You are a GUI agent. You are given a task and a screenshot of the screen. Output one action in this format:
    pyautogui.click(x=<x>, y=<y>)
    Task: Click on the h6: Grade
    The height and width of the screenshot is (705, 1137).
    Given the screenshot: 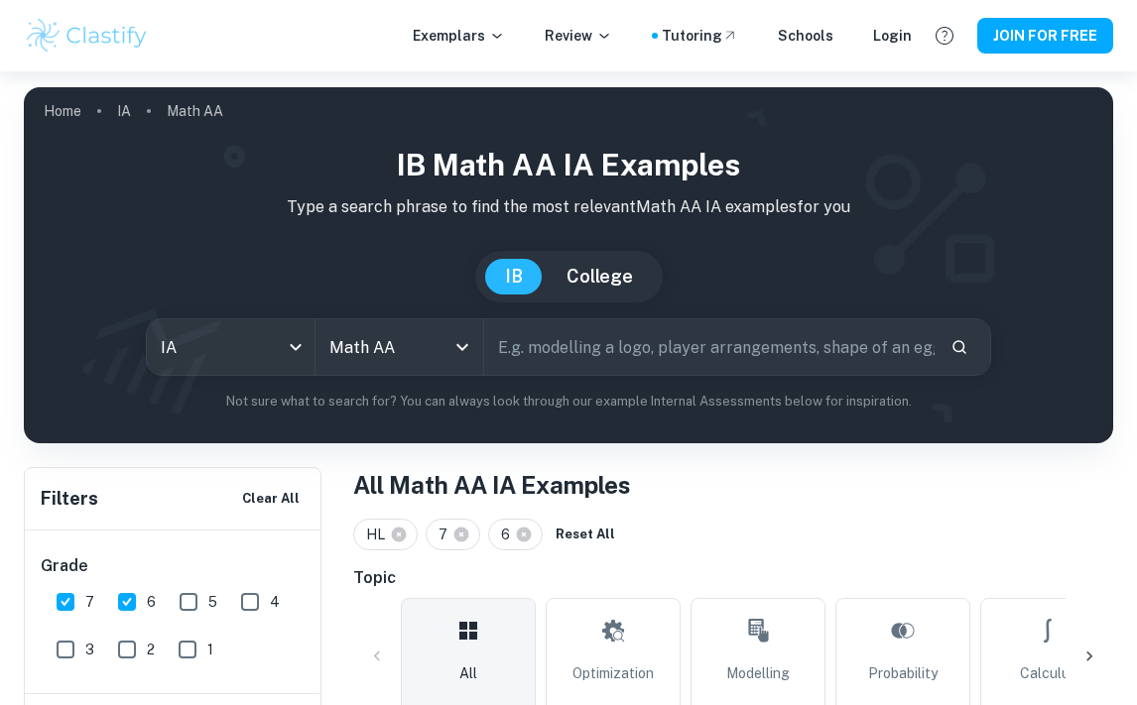 What is the action you would take?
    pyautogui.click(x=174, y=566)
    